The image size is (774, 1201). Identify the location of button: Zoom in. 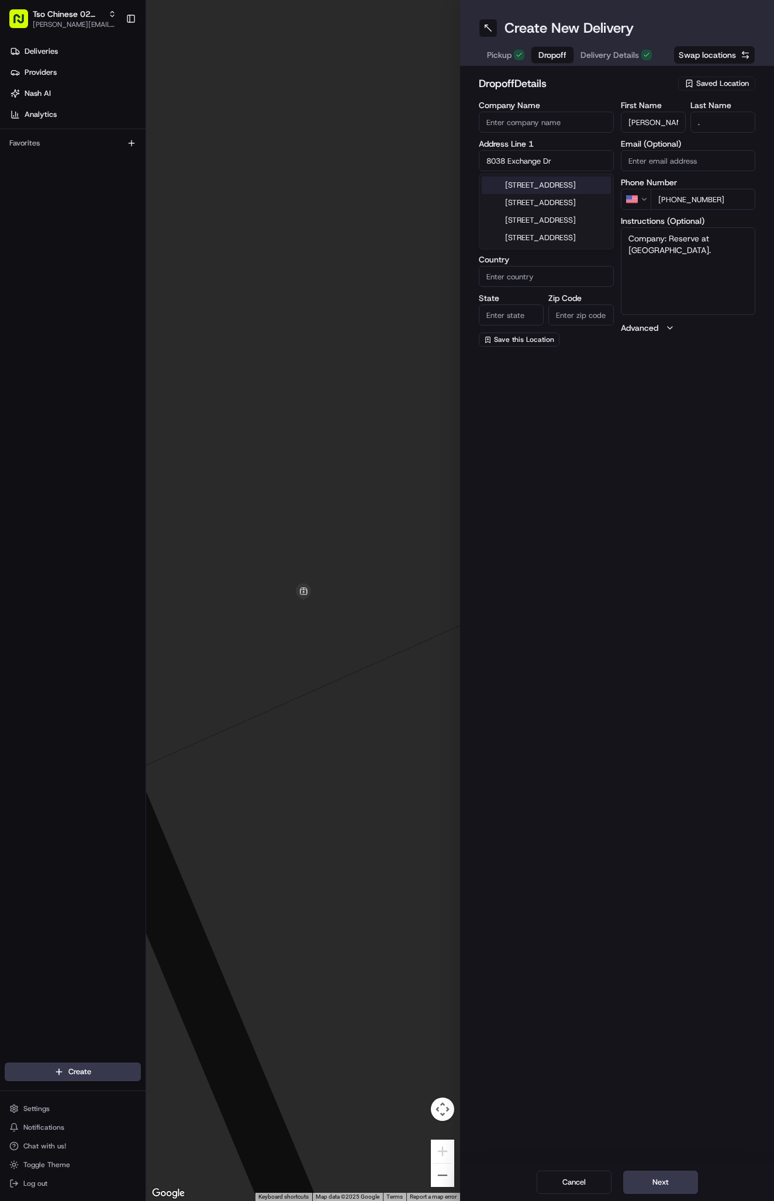
(442, 1151).